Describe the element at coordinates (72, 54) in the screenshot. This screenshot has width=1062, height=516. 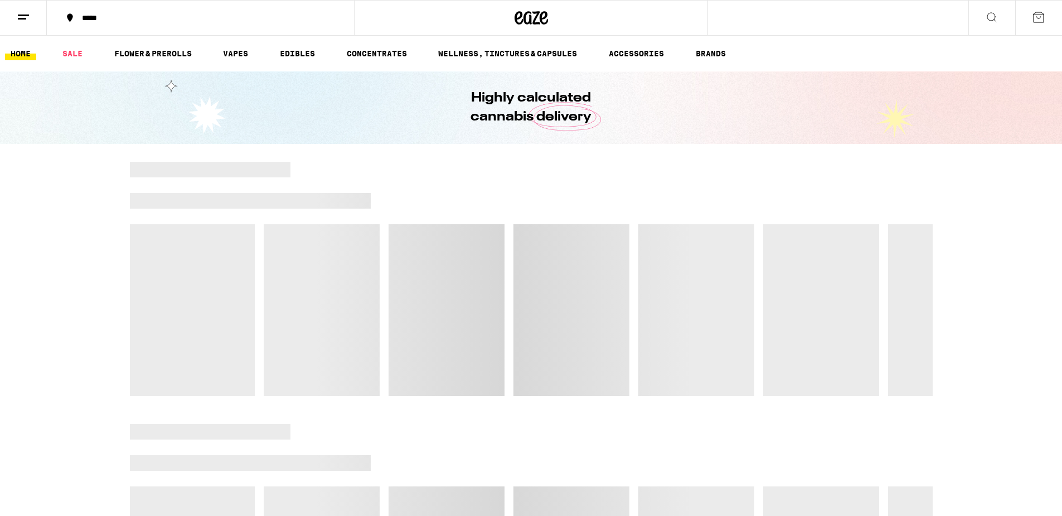
I see `a: SALE` at that location.